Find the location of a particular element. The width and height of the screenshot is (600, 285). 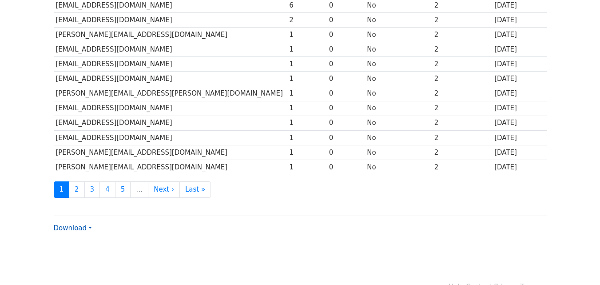

a: 3 is located at coordinates (92, 189).